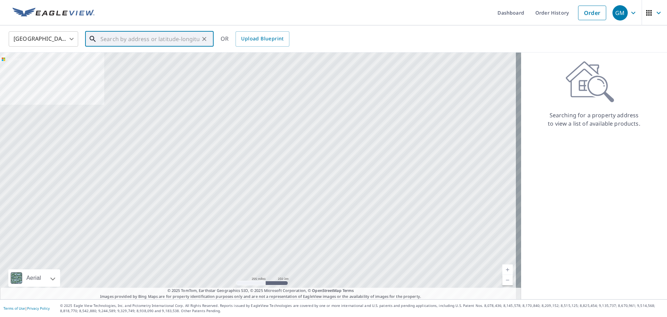 The height and width of the screenshot is (317, 667). I want to click on div: OR, so click(255, 39).